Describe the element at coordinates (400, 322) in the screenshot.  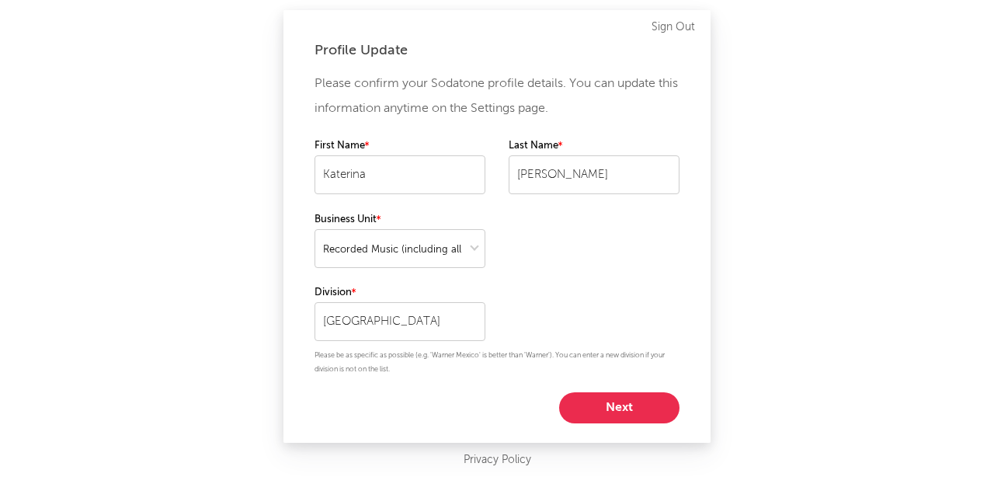
I see `input: Your division` at that location.